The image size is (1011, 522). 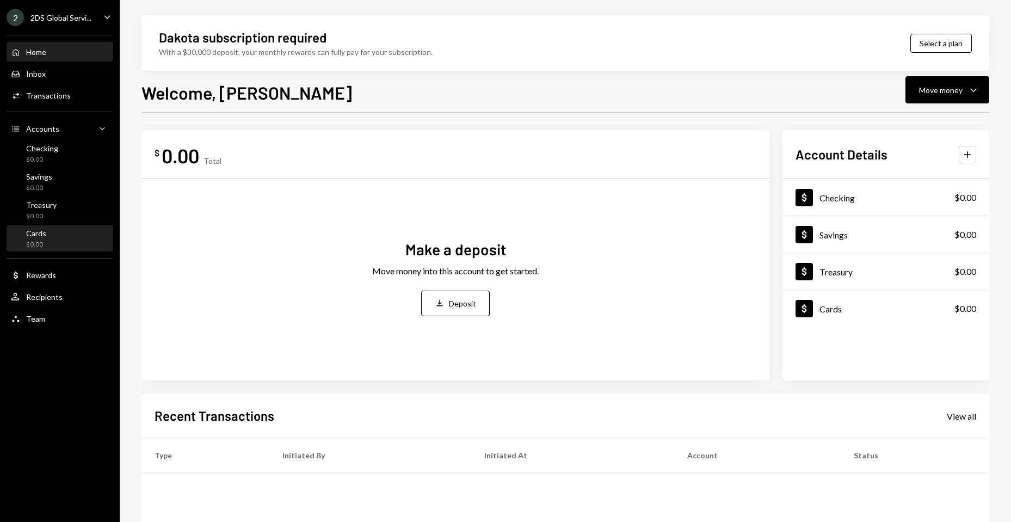 I want to click on div: Recipients, so click(x=44, y=297).